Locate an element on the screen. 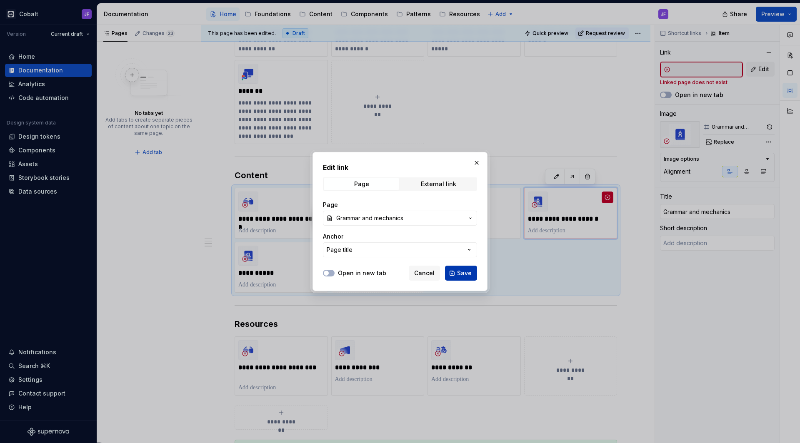 This screenshot has width=800, height=443. label: Open in new tab is located at coordinates (362, 273).